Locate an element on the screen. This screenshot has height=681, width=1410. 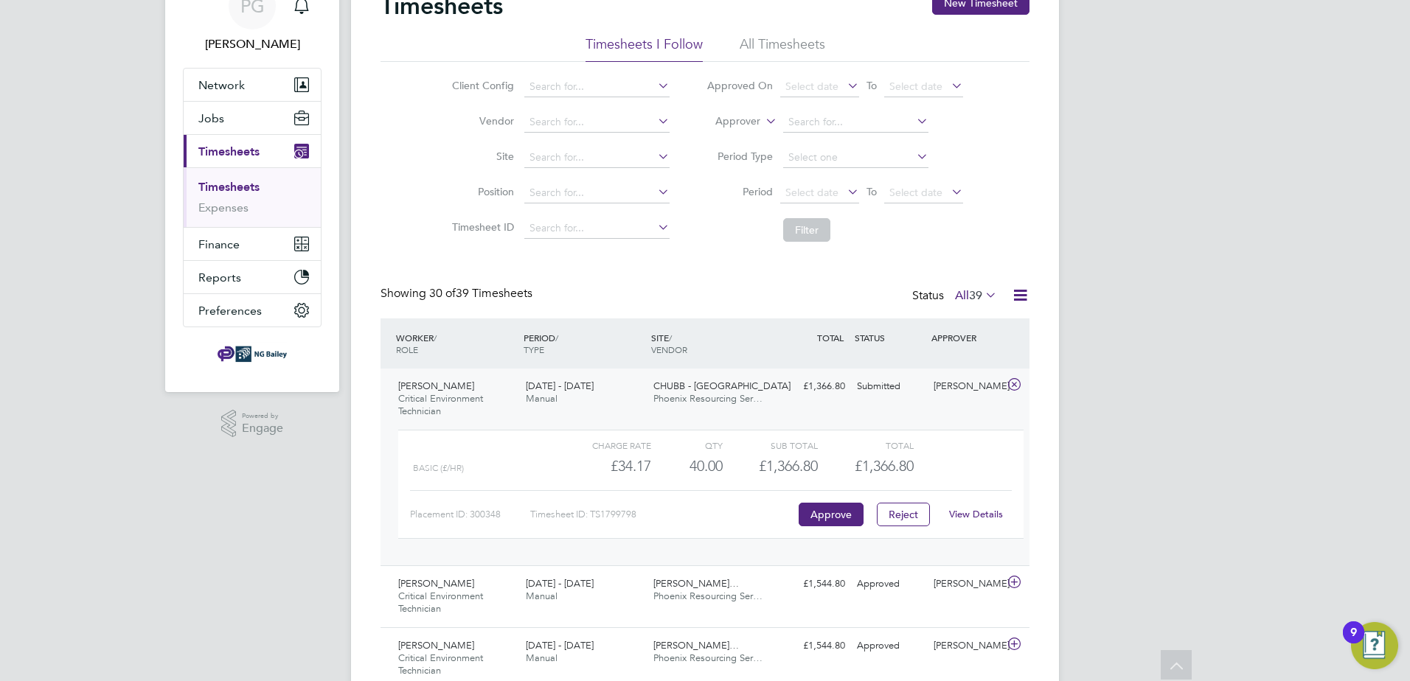
input: Select one is located at coordinates (855, 158).